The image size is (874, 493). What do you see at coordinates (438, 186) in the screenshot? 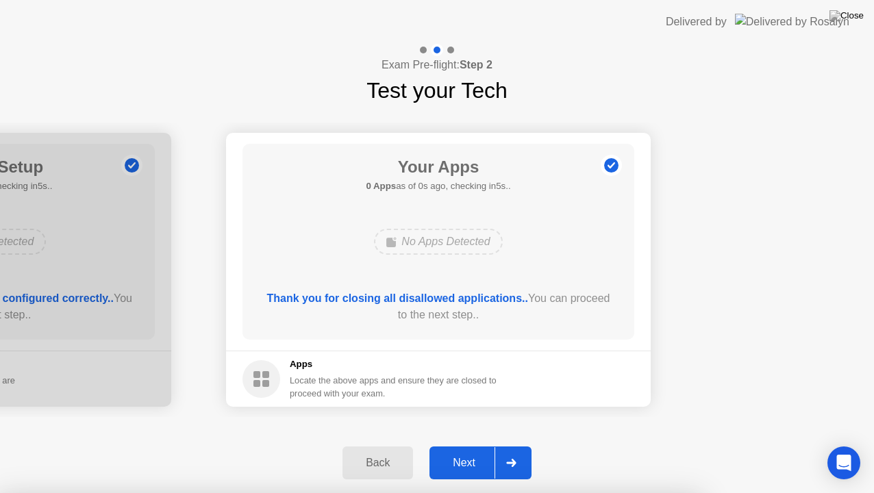
I see `h5: as of 0s ago, checking in5s..` at bounding box center [438, 186].